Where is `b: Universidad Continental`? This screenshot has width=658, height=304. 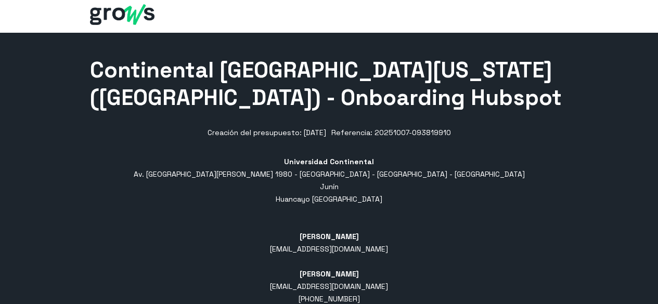
b: Universidad Continental is located at coordinates (328, 162).